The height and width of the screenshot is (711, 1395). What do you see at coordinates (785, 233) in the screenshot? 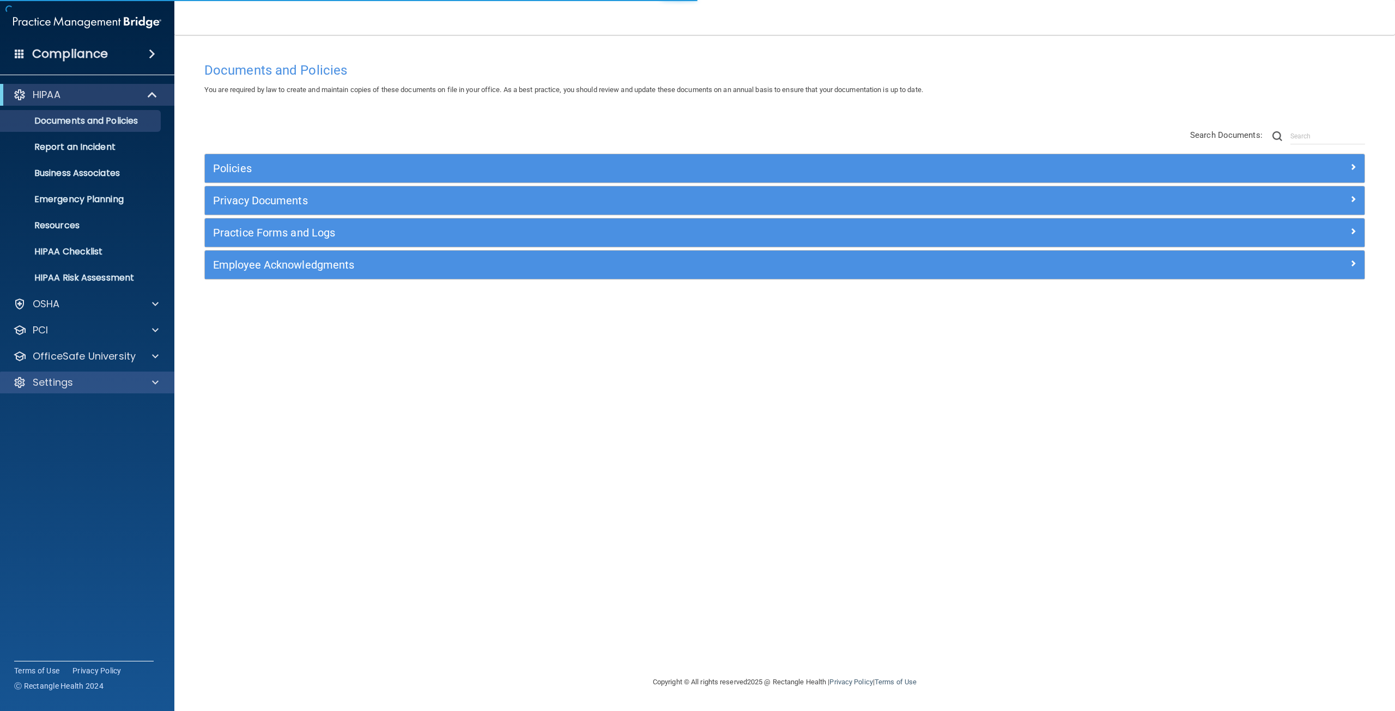
I see `a: Practice Forms and Logs` at bounding box center [785, 233].